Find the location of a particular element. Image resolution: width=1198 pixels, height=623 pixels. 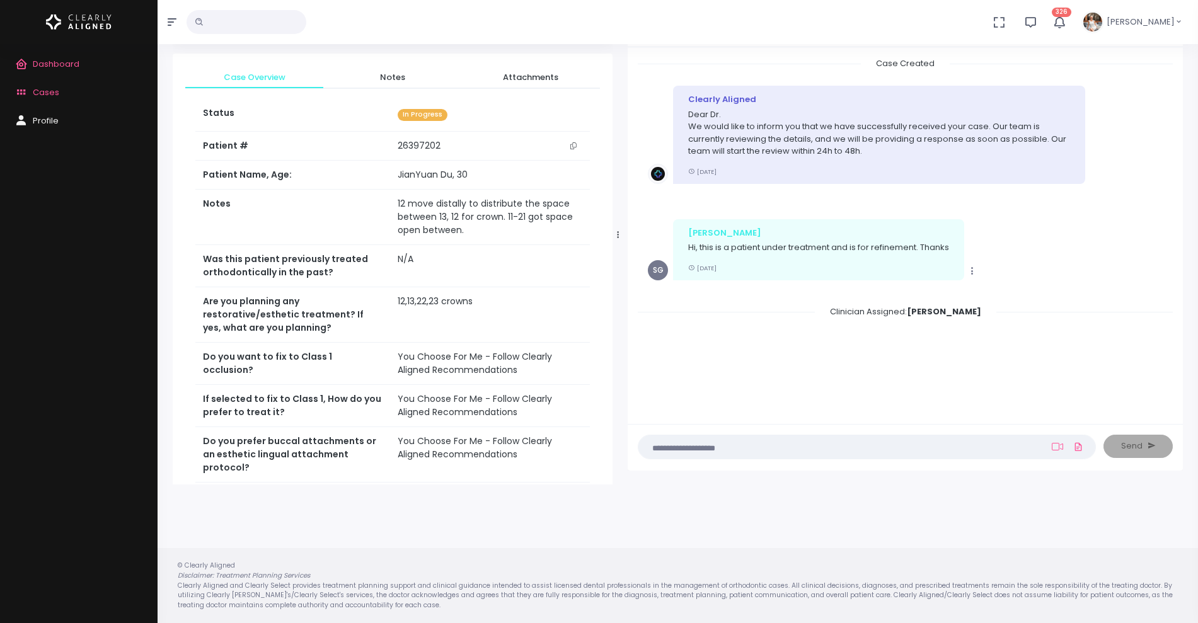

span: Cases is located at coordinates (46, 92).